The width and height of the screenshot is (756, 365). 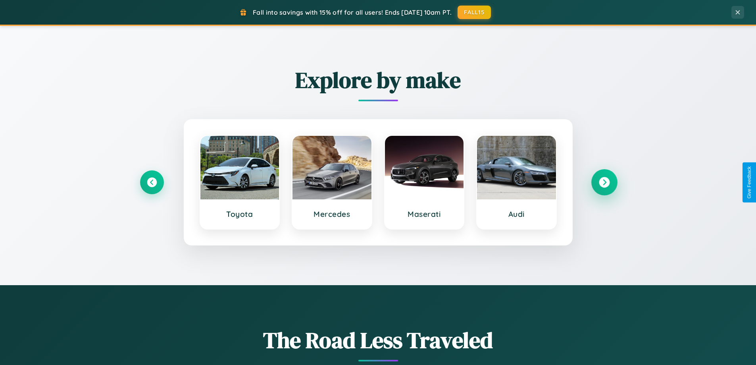 What do you see at coordinates (378, 80) in the screenshot?
I see `h2: Explore by make` at bounding box center [378, 80].